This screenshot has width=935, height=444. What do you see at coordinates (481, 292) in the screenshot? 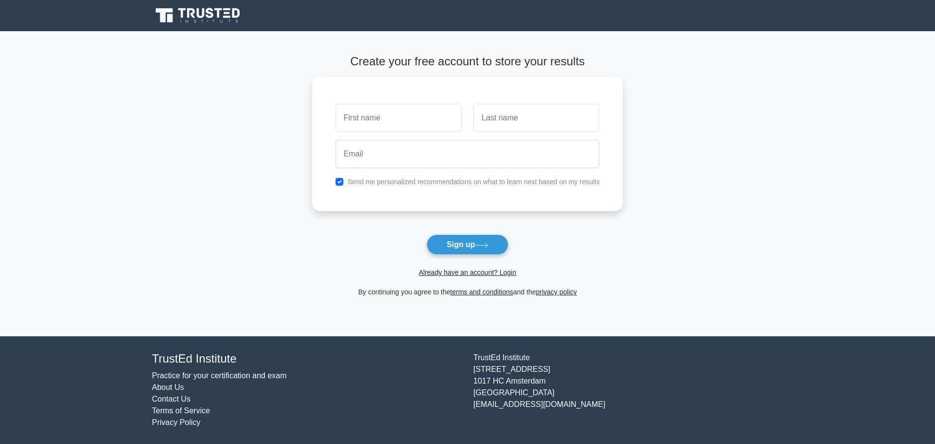
I see `a: terms and conditions` at bounding box center [481, 292].